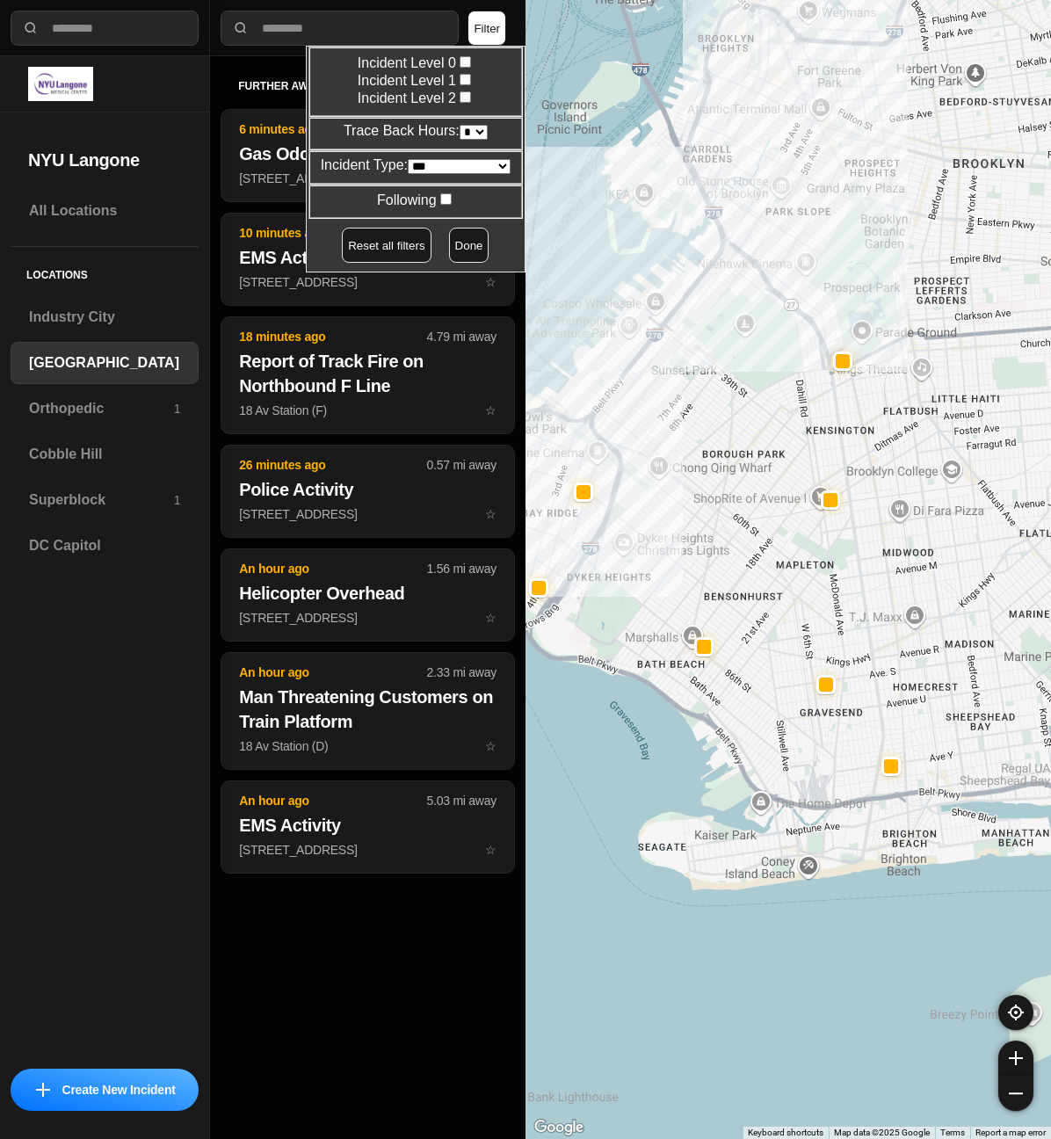  What do you see at coordinates (487, 28) in the screenshot?
I see `button: Filter` at bounding box center [487, 28].